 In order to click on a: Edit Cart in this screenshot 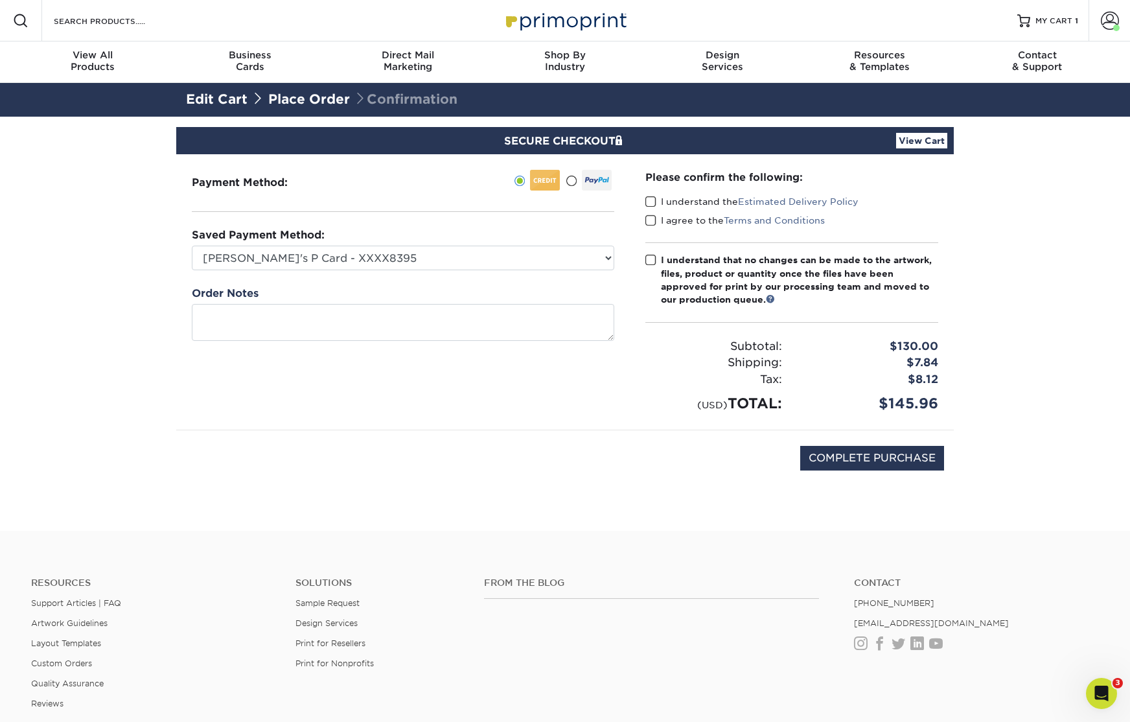, I will do `click(216, 99)`.